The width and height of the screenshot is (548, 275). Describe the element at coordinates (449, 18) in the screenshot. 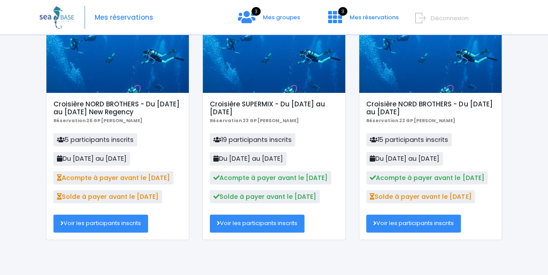

I see `span: Déconnexion` at that location.